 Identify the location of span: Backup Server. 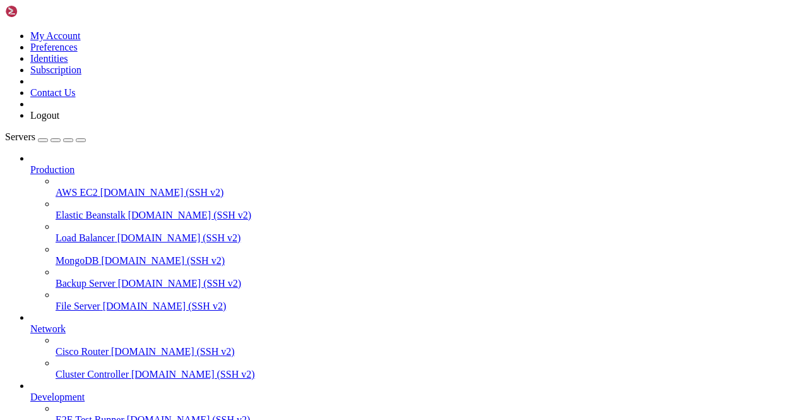
(85, 283).